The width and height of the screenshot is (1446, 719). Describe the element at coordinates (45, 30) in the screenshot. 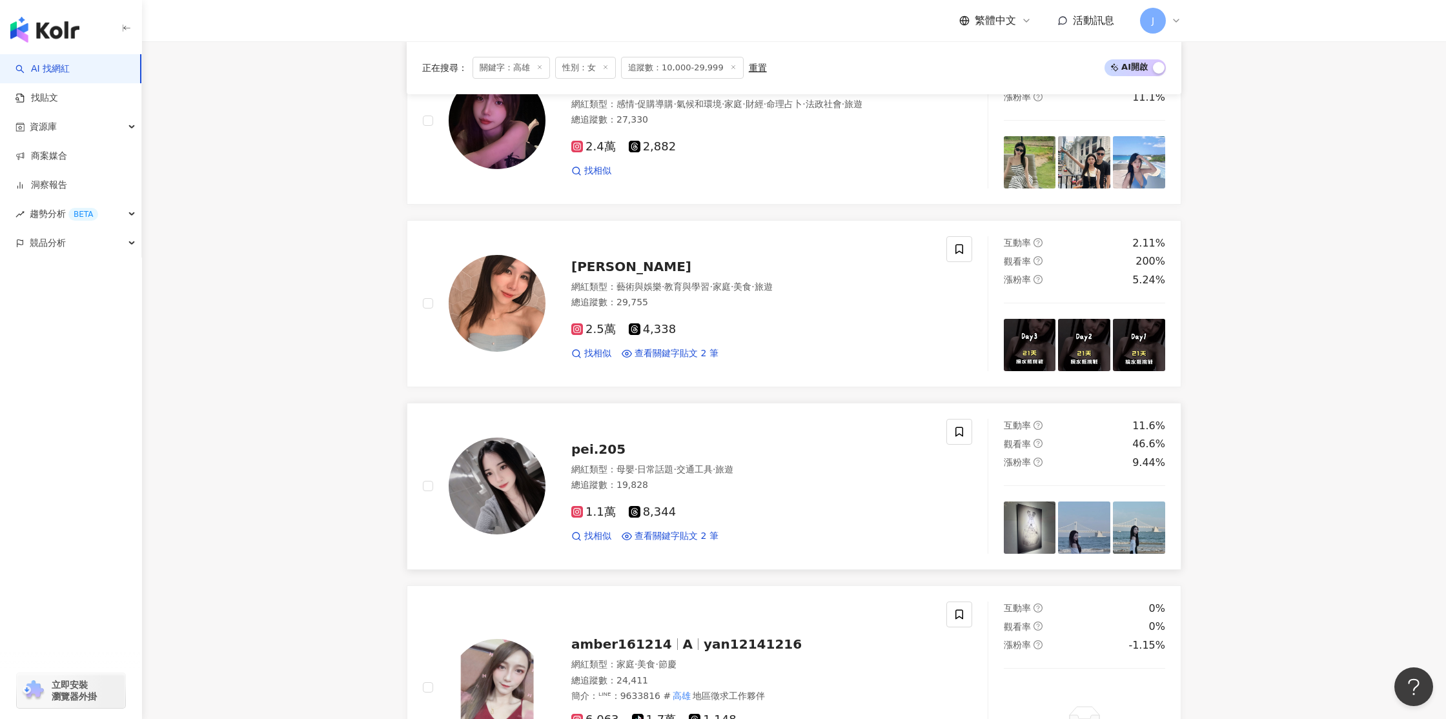

I see `img: logo` at that location.